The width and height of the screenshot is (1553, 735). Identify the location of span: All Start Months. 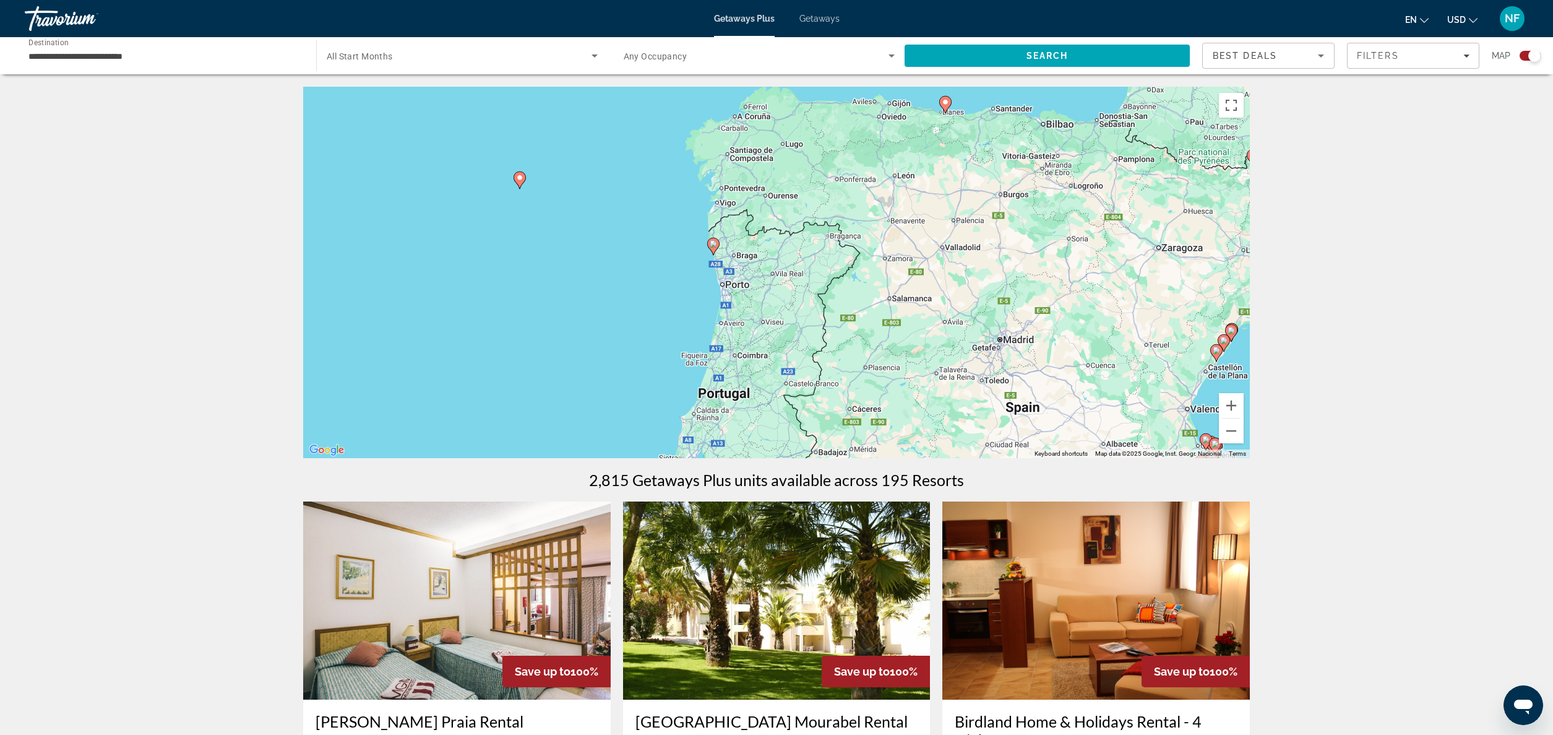
(360, 56).